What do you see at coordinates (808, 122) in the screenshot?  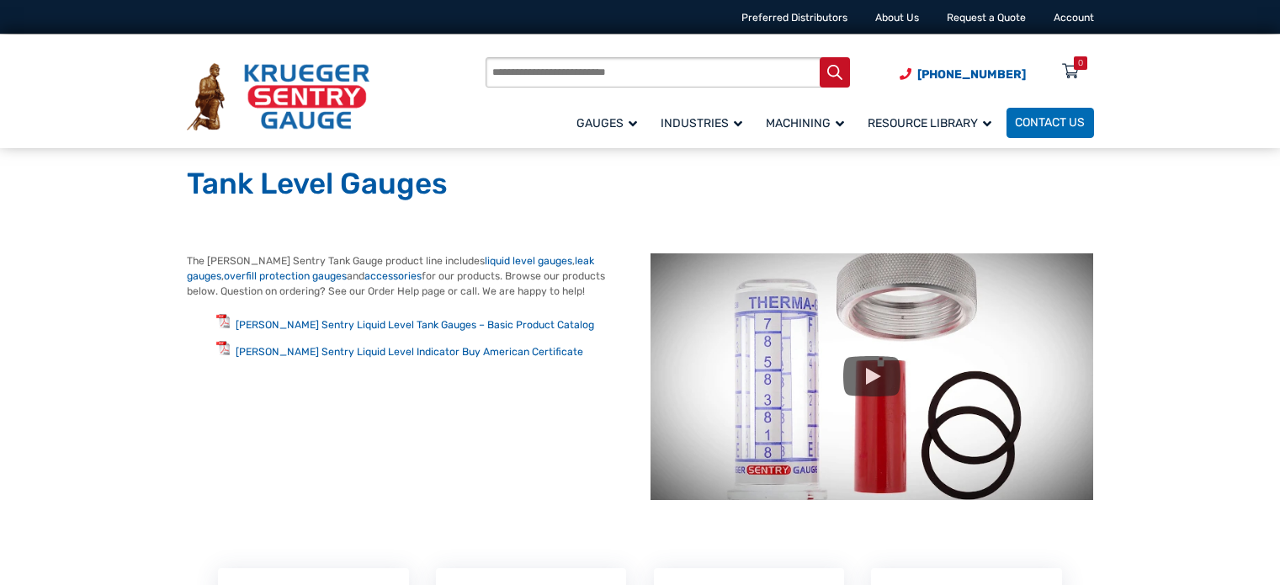 I see `a: Machining` at bounding box center [808, 122].